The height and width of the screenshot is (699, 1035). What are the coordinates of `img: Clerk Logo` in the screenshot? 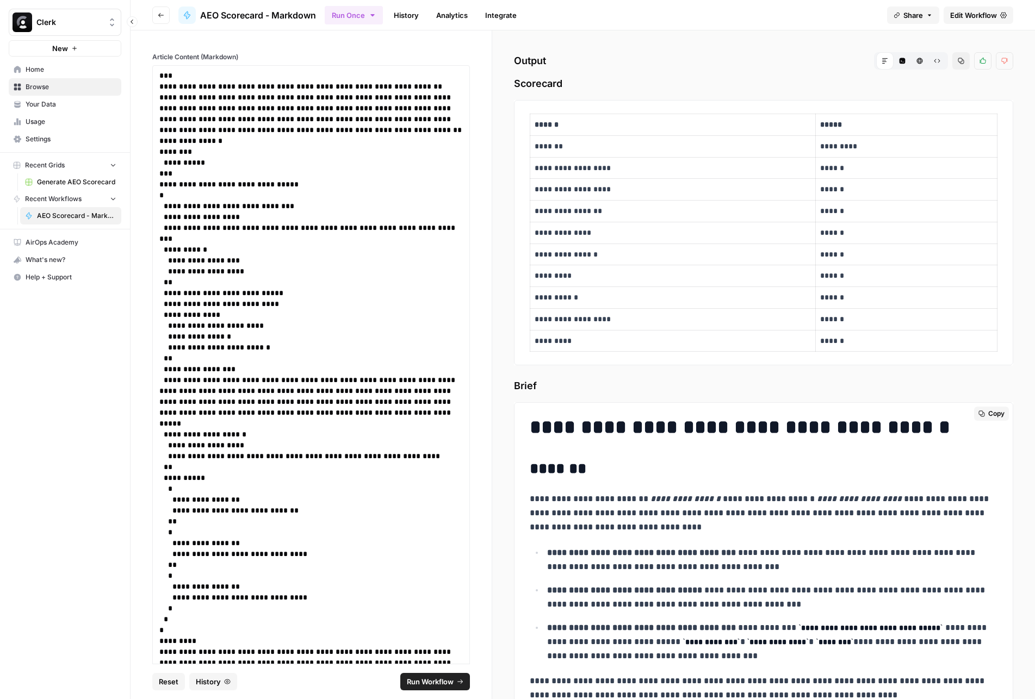 It's located at (22, 22).